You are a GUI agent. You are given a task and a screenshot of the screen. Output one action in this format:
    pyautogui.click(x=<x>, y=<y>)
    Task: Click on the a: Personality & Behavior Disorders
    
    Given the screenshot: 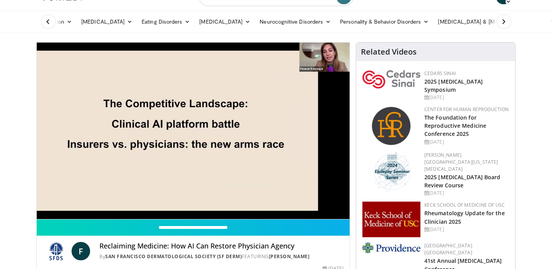 What is the action you would take?
    pyautogui.click(x=384, y=22)
    